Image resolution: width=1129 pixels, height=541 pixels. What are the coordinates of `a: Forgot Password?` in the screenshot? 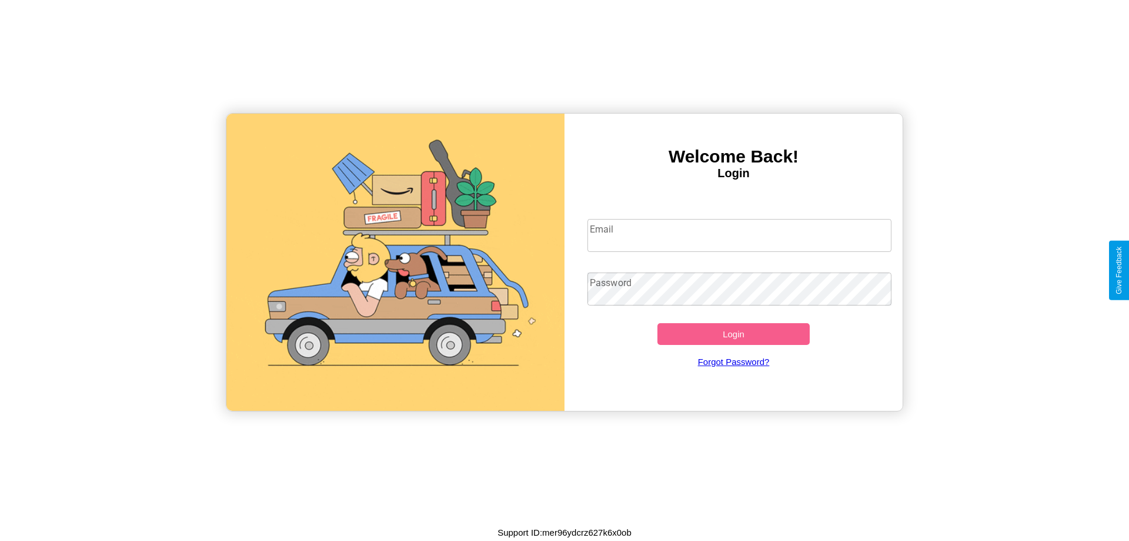 It's located at (734, 361).